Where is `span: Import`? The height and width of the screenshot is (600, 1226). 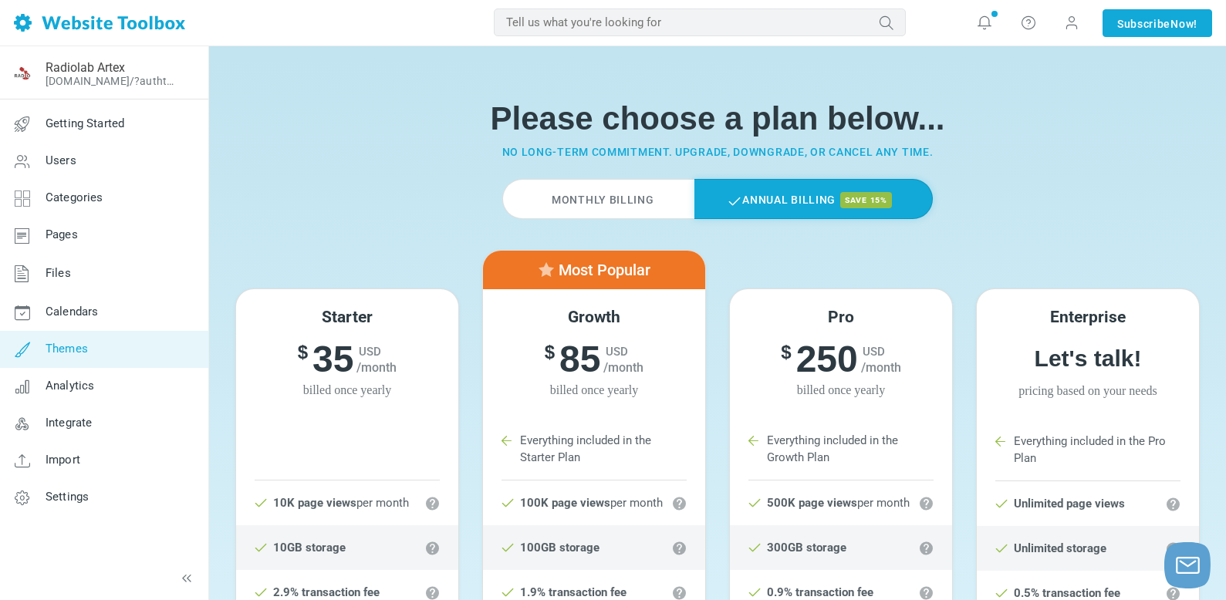
span: Import is located at coordinates (62, 460).